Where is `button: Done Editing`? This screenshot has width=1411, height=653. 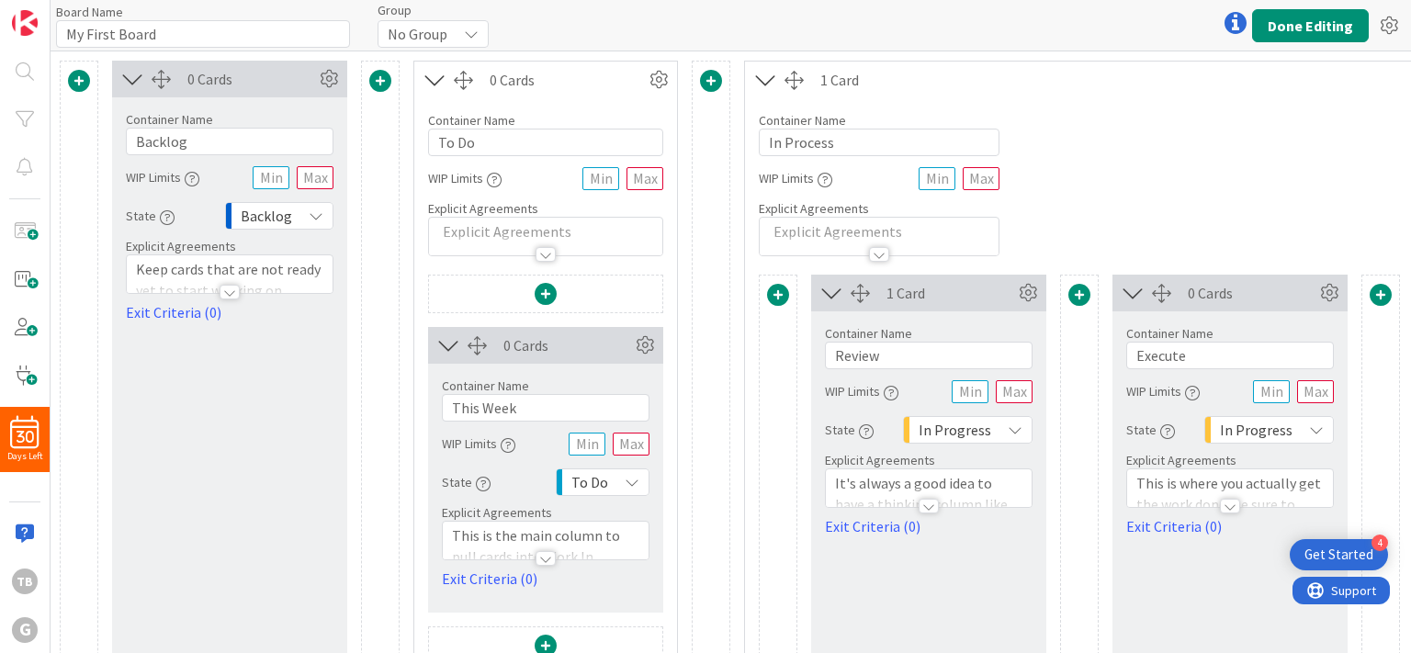 button: Done Editing is located at coordinates (1310, 26).